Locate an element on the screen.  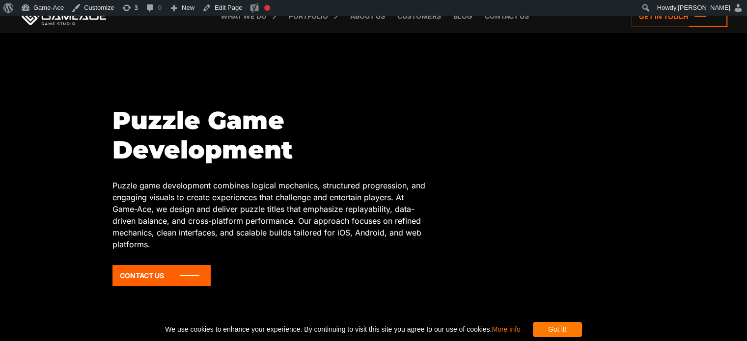
a: More info is located at coordinates (506, 330).